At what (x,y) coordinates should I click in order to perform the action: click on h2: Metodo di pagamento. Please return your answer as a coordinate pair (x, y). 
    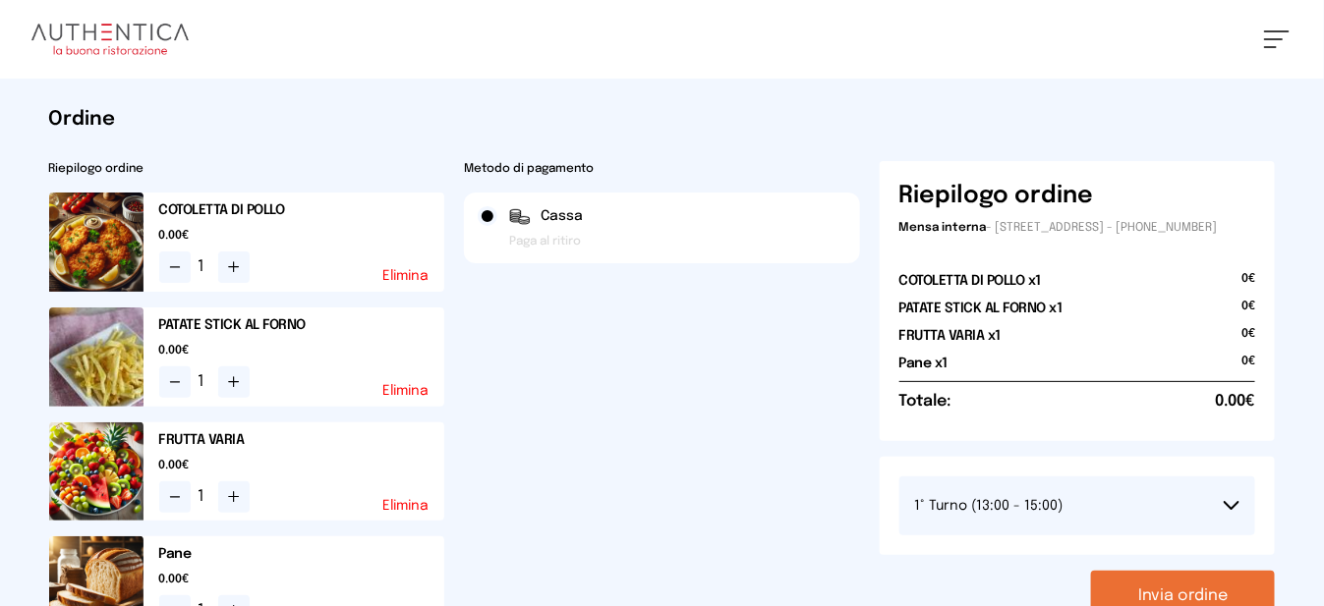
    Looking at the image, I should click on (661, 169).